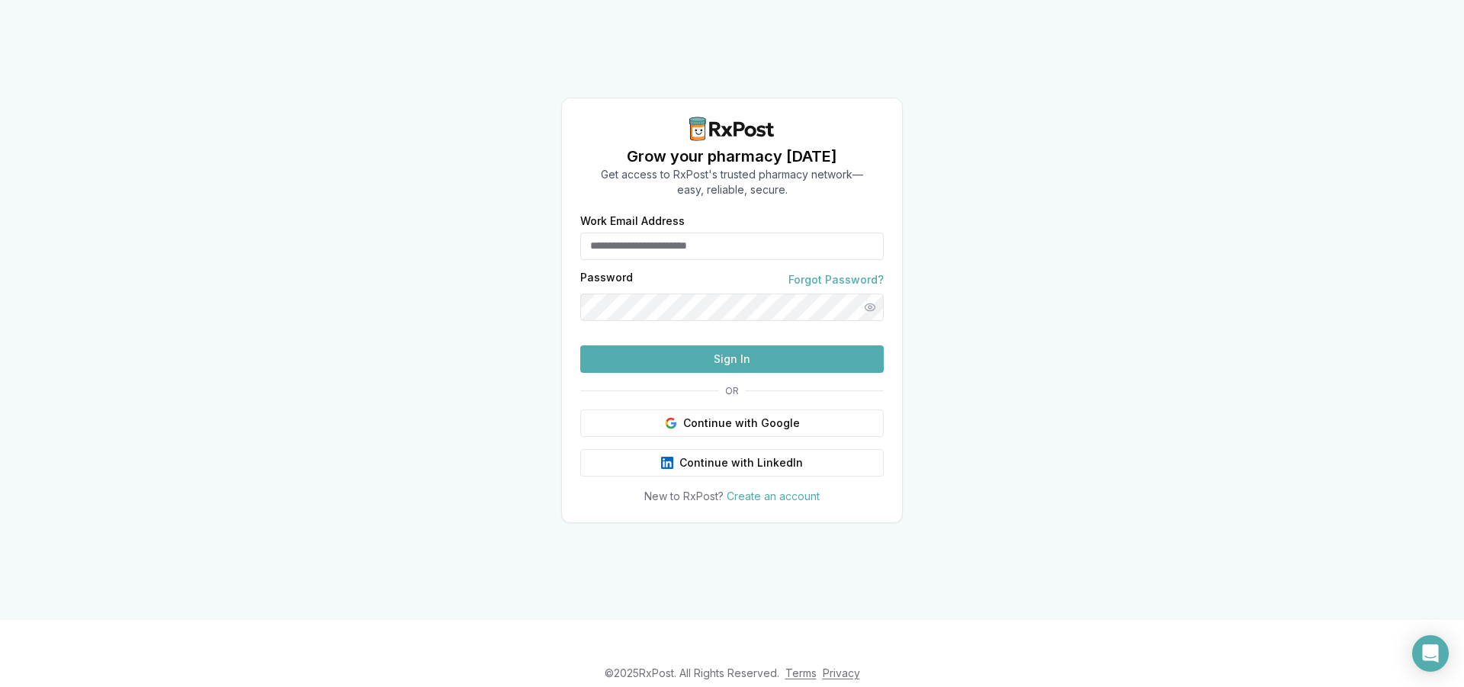  What do you see at coordinates (732, 463) in the screenshot?
I see `button: Continue with LinkedIn` at bounding box center [732, 463].